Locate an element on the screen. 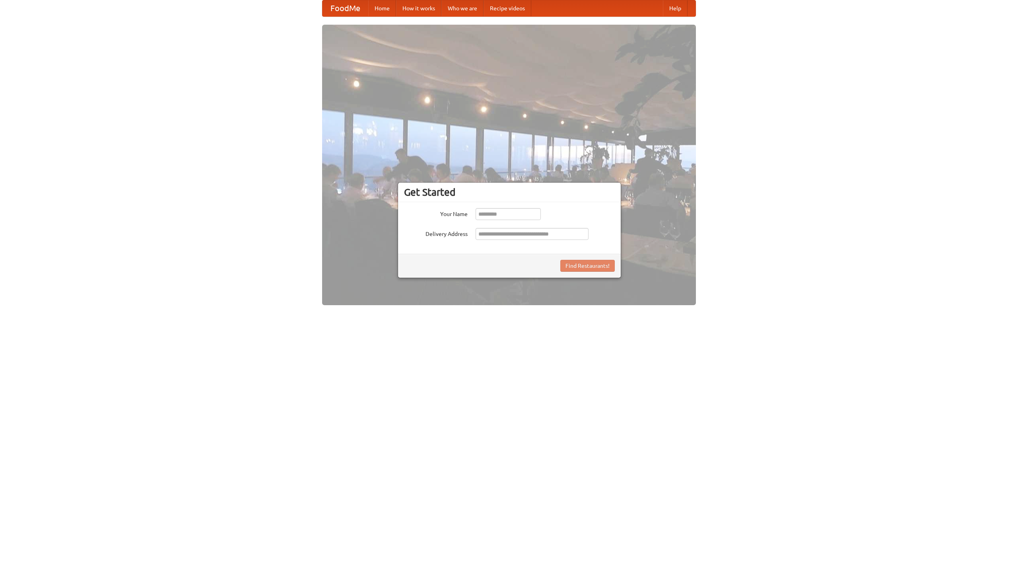 This screenshot has width=1018, height=563. a: FoodMe is located at coordinates (345, 8).